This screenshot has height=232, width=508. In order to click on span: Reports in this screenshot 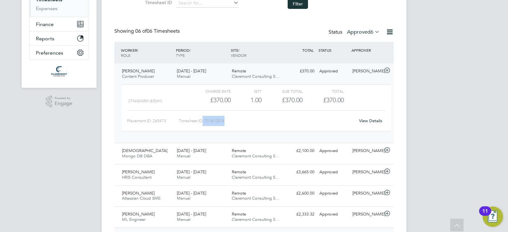, I will do `click(45, 38)`.